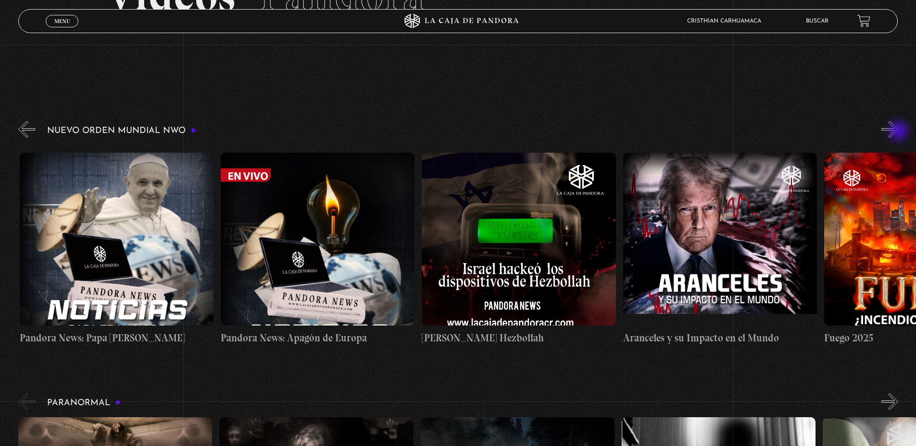  What do you see at coordinates (84, 403) in the screenshot?
I see `h3: Paranormal` at bounding box center [84, 403].